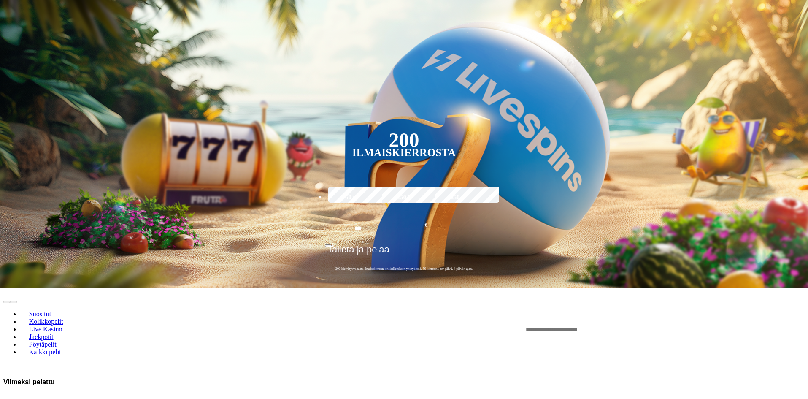 This screenshot has width=808, height=399. What do you see at coordinates (404, 268) in the screenshot?
I see `span: 200 kierrätysvapaata ilmaiskierrosta ensitalletuksen yhteydessä. 50 kierrosta per päivä, 4 päivän...` at bounding box center [404, 268].